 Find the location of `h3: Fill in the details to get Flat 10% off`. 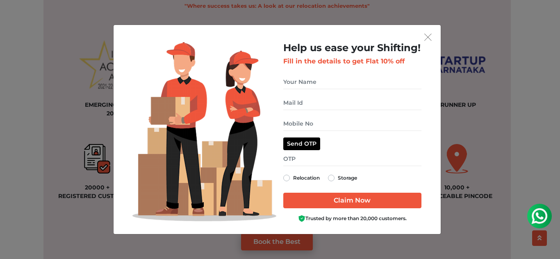

h3: Fill in the details to get Flat 10% off is located at coordinates (352, 61).